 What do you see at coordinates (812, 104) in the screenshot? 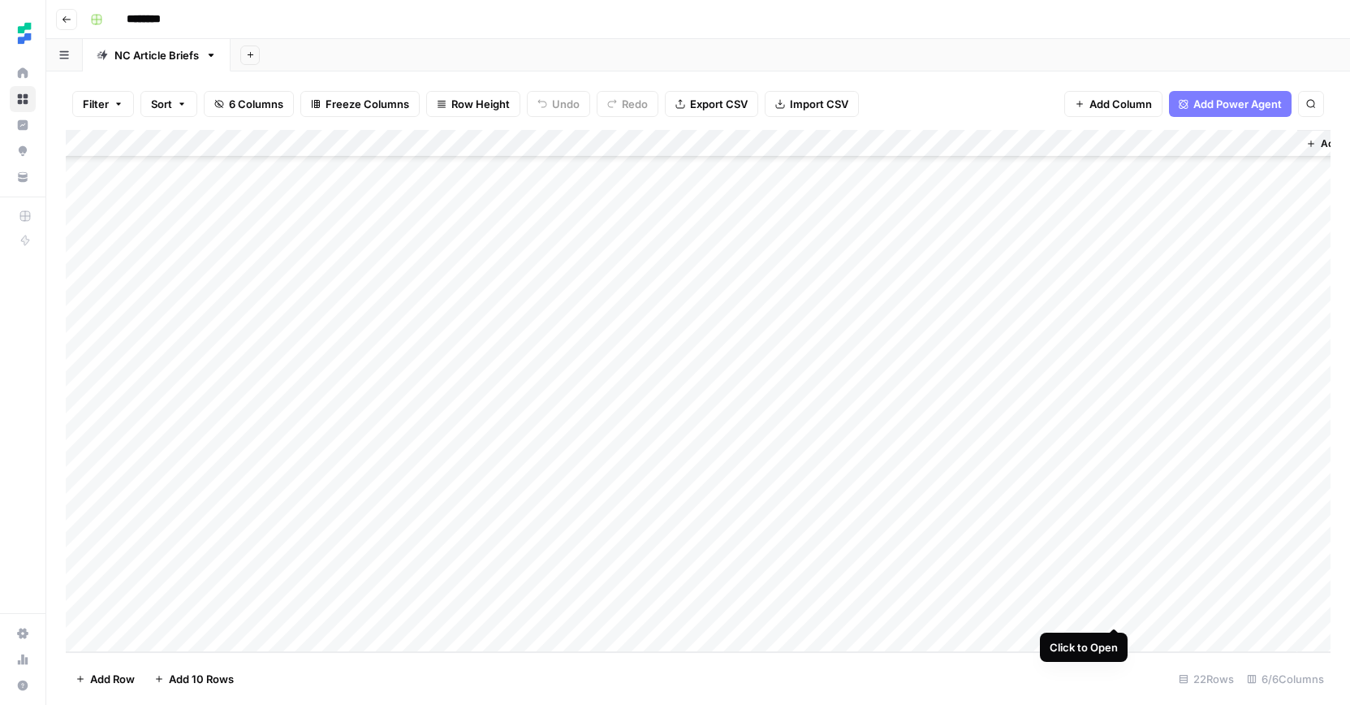
I see `button: Import CSV` at bounding box center [812, 104].